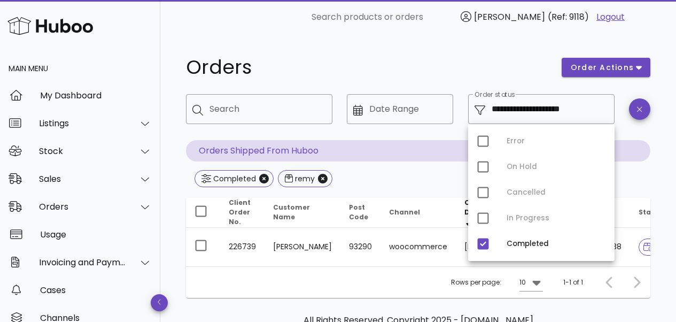 The height and width of the screenshot is (322, 676). What do you see at coordinates (82, 123) in the screenshot?
I see `div: Listings` at bounding box center [82, 123].